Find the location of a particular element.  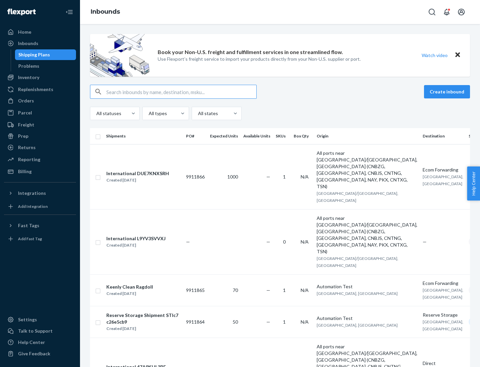

th: SKUs is located at coordinates (282, 136).